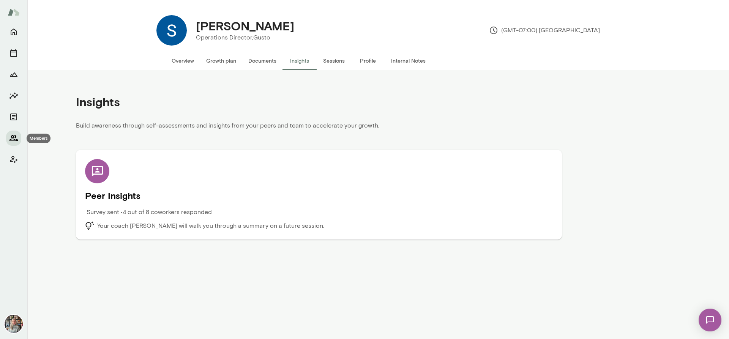 This screenshot has width=729, height=339. Describe the element at coordinates (319, 128) in the screenshot. I see `p: Build awareness through self-assessments and insights from your peers and team to accelerate your...` at that location.